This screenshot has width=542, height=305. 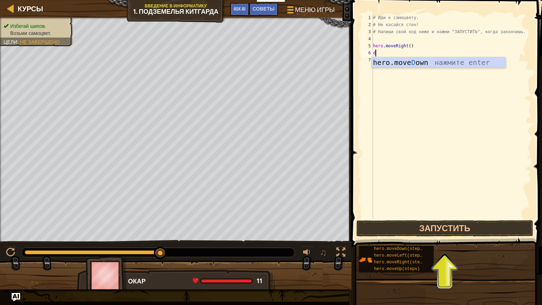 What do you see at coordinates (367, 60) in the screenshot?
I see `div: 7` at bounding box center [367, 60].